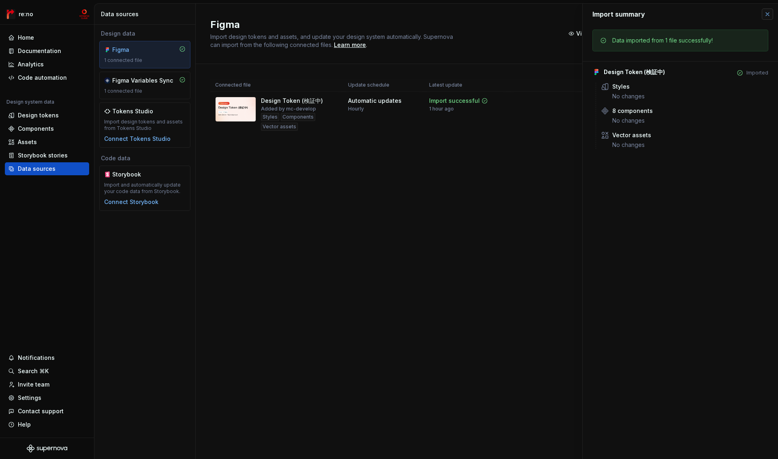 This screenshot has height=459, width=778. I want to click on button: Notifications, so click(47, 358).